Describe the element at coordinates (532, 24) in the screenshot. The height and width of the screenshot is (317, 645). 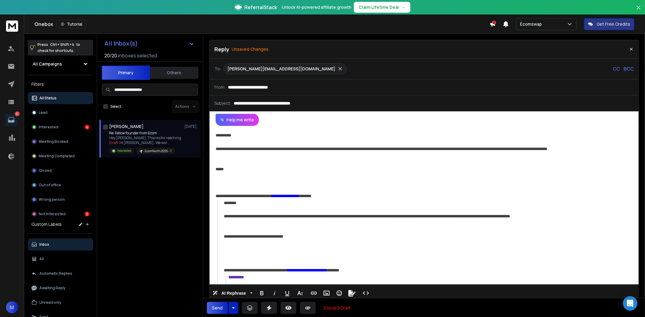
I see `p: Ecomswap` at that location.